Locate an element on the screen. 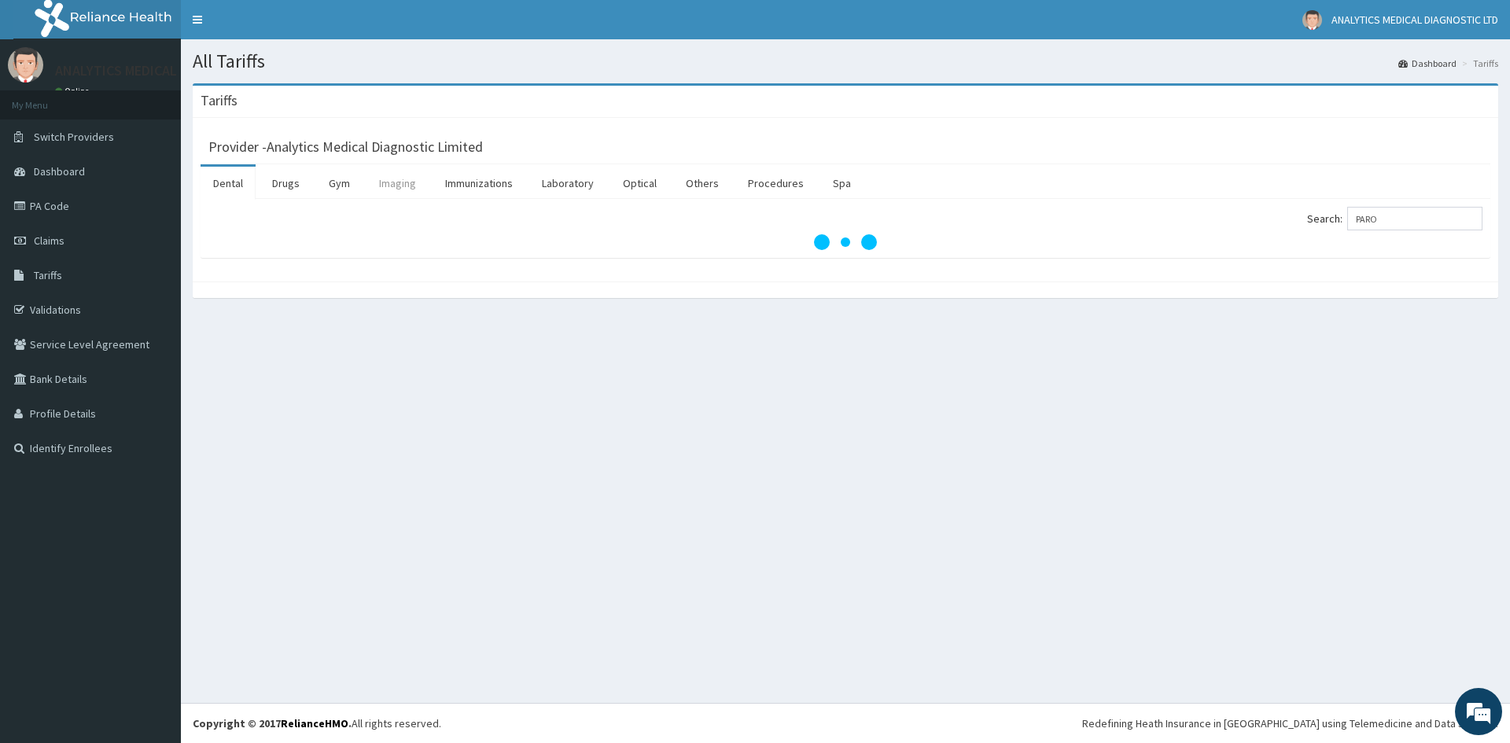  h1: All Tariffs is located at coordinates (846, 61).